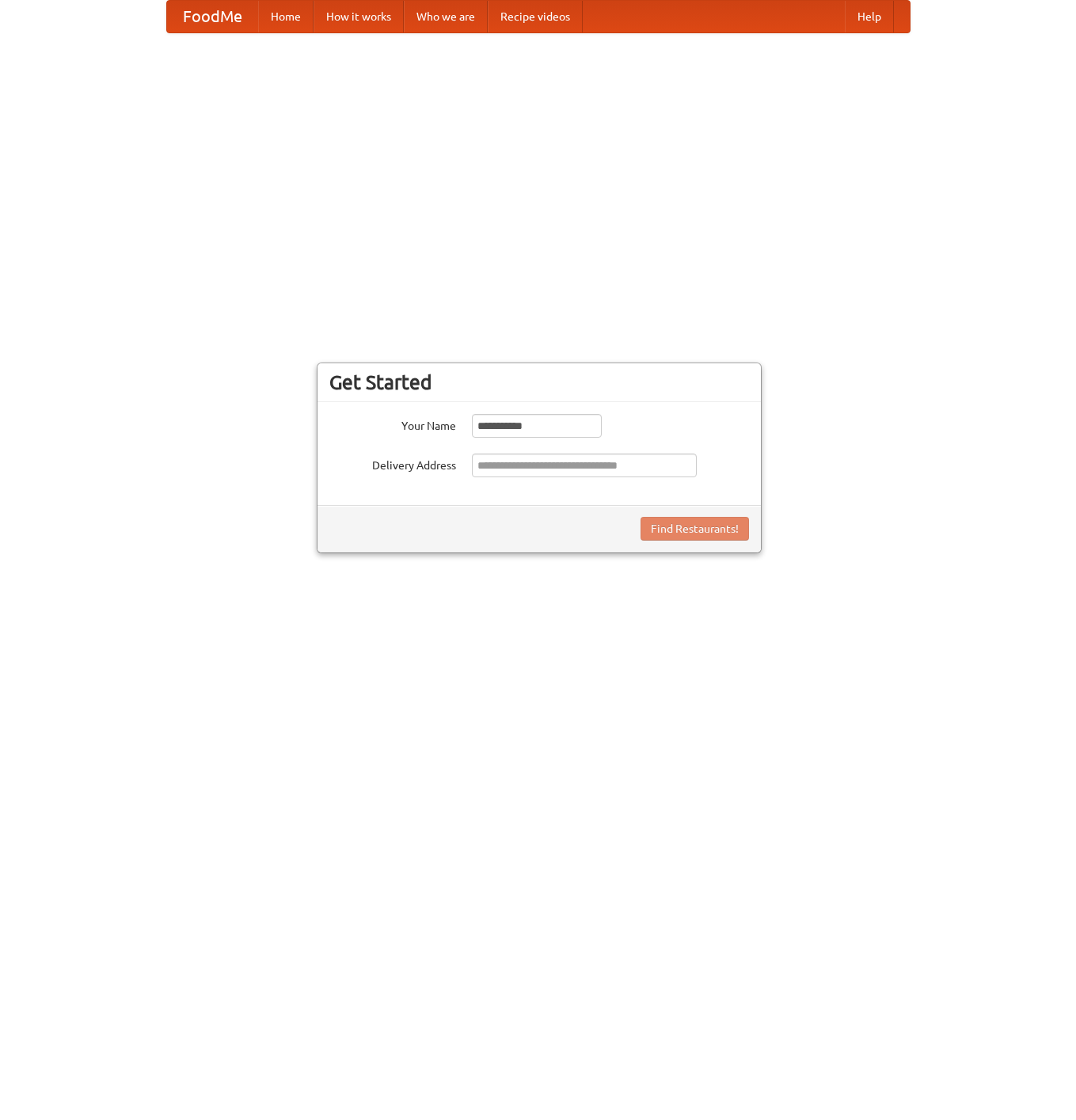 The height and width of the screenshot is (1120, 1076). Describe the element at coordinates (212, 16) in the screenshot. I see `a: FoodMe` at that location.